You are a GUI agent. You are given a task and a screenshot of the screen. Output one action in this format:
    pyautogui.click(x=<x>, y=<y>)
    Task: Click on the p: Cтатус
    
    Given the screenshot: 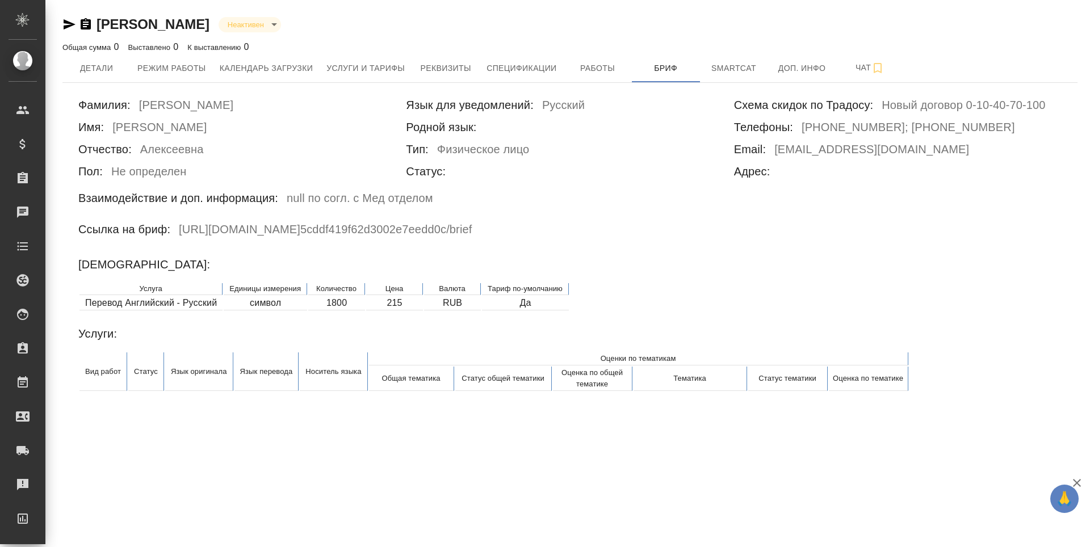 What is the action you would take?
    pyautogui.click(x=146, y=372)
    